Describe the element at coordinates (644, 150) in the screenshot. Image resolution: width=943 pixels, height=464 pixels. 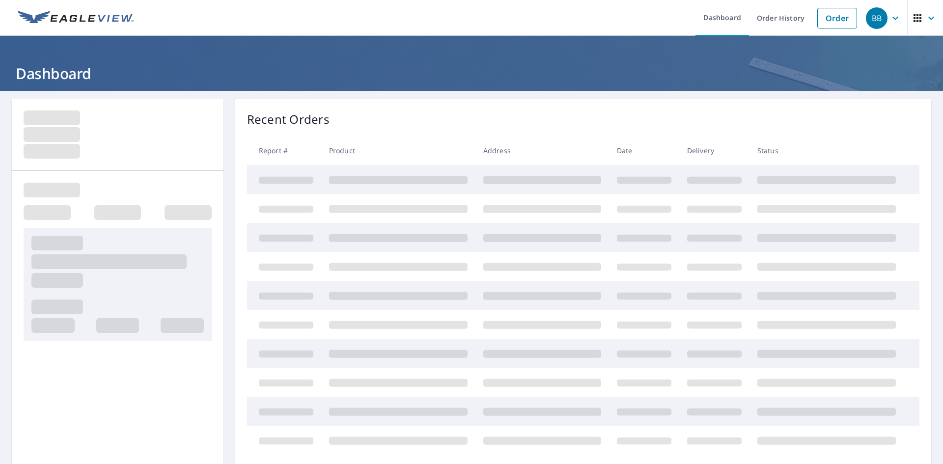
I see `th: Date` at that location.